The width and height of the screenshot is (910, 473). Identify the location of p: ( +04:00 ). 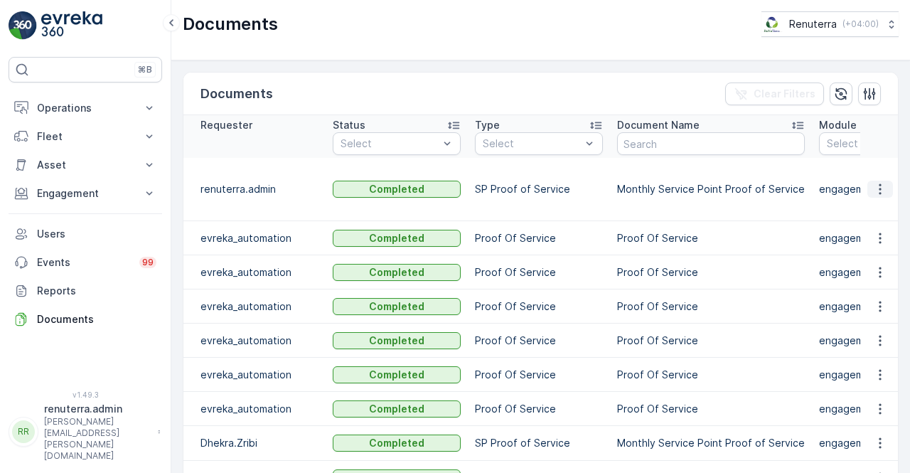
(860, 24).